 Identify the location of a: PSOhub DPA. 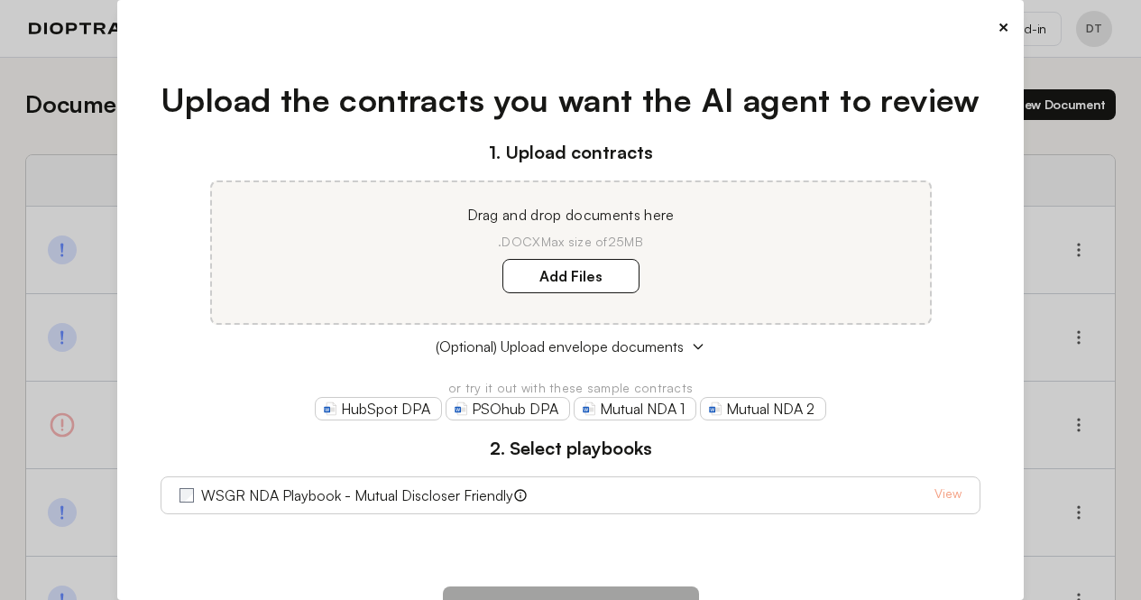
(508, 409).